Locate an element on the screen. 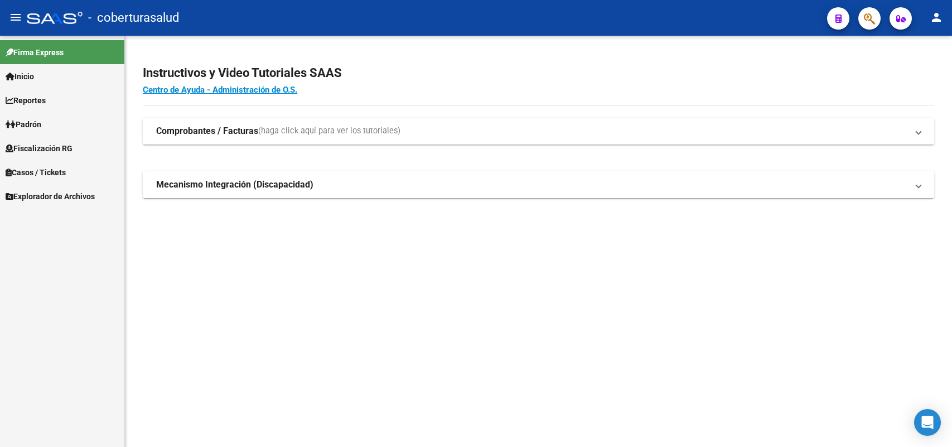 The height and width of the screenshot is (447, 952). span: Explorador de Archivos is located at coordinates (50, 196).